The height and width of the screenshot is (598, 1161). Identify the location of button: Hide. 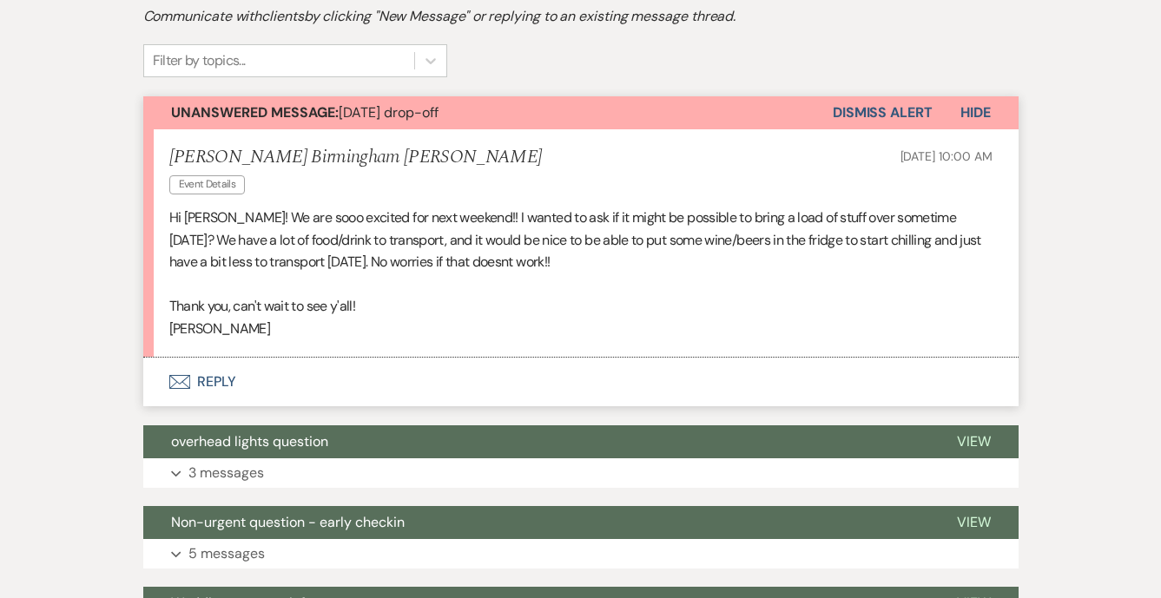
(975, 113).